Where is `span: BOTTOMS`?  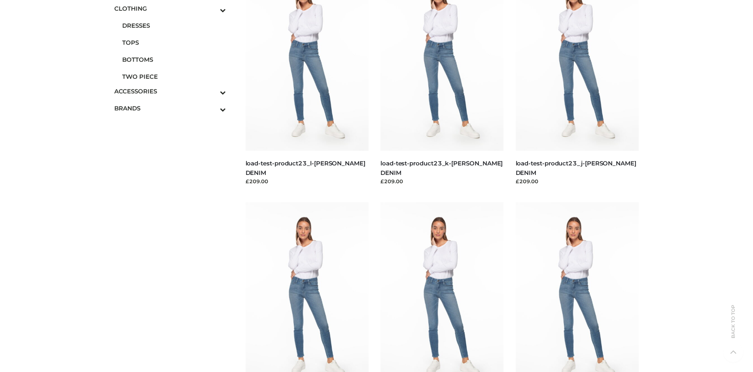
span: BOTTOMS is located at coordinates (174, 59).